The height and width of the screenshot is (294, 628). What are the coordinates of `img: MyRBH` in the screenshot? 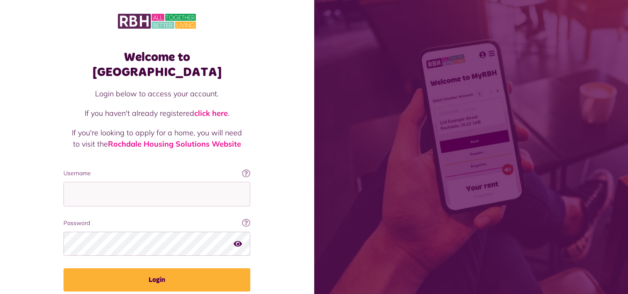 It's located at (157, 21).